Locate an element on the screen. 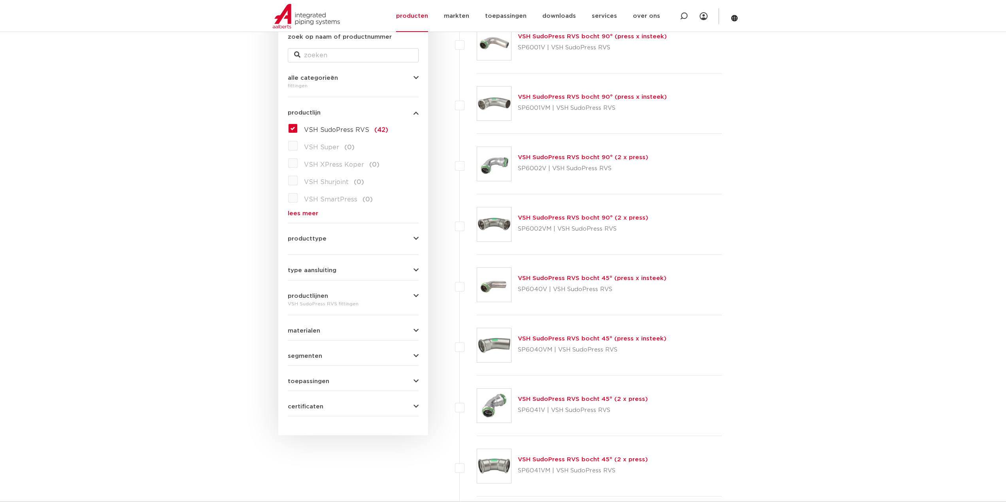 The image size is (1006, 502). span: segmenten is located at coordinates (305, 356).